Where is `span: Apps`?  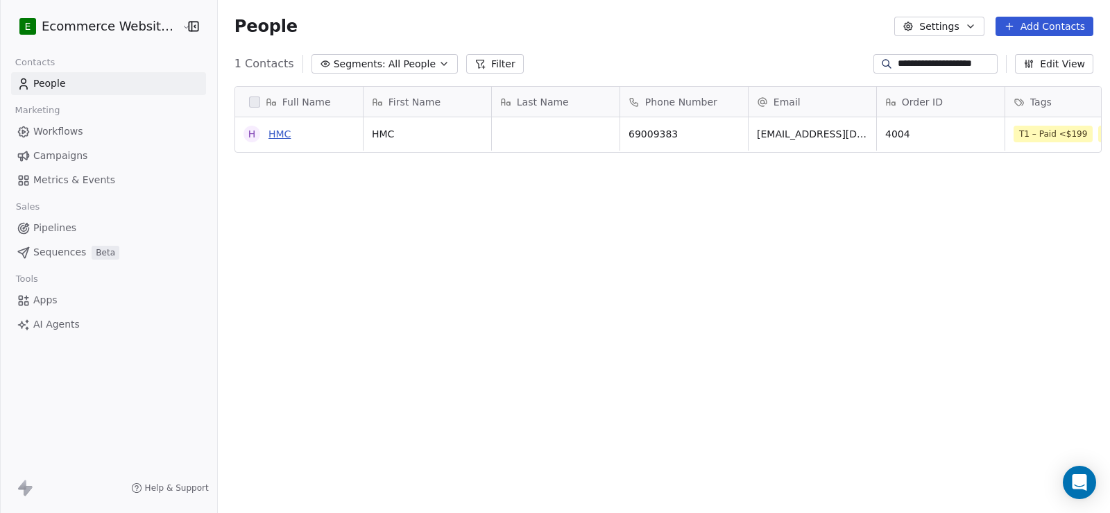 span: Apps is located at coordinates (45, 300).